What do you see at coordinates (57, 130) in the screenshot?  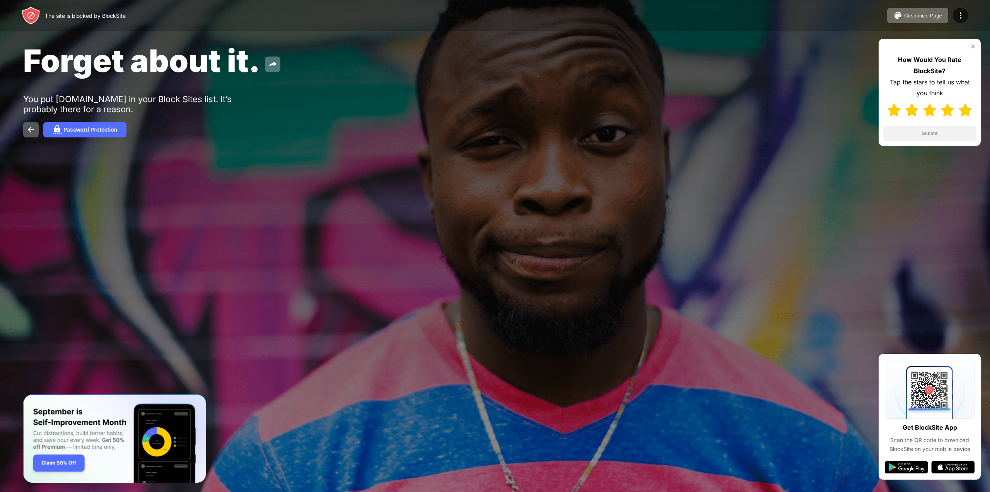 I see `img: password.svg` at bounding box center [57, 130].